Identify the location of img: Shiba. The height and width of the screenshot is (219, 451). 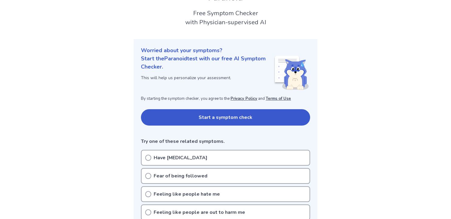
(291, 73).